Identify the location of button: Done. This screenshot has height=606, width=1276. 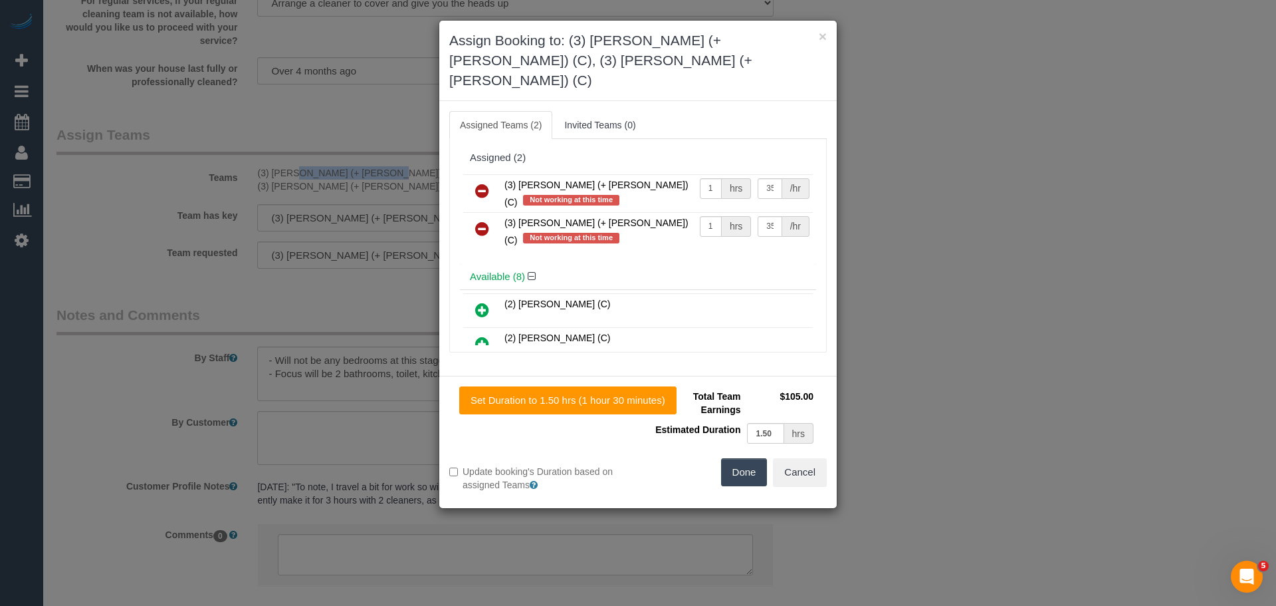
(744, 472).